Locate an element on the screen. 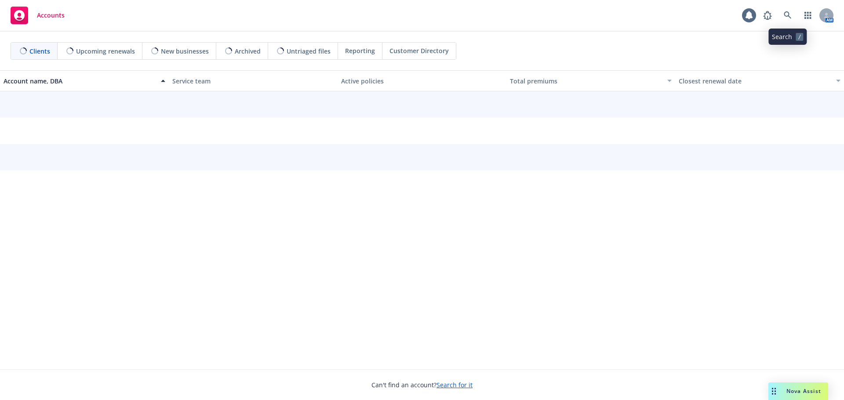 The height and width of the screenshot is (400, 844). button: Nova Assist is located at coordinates (798, 392).